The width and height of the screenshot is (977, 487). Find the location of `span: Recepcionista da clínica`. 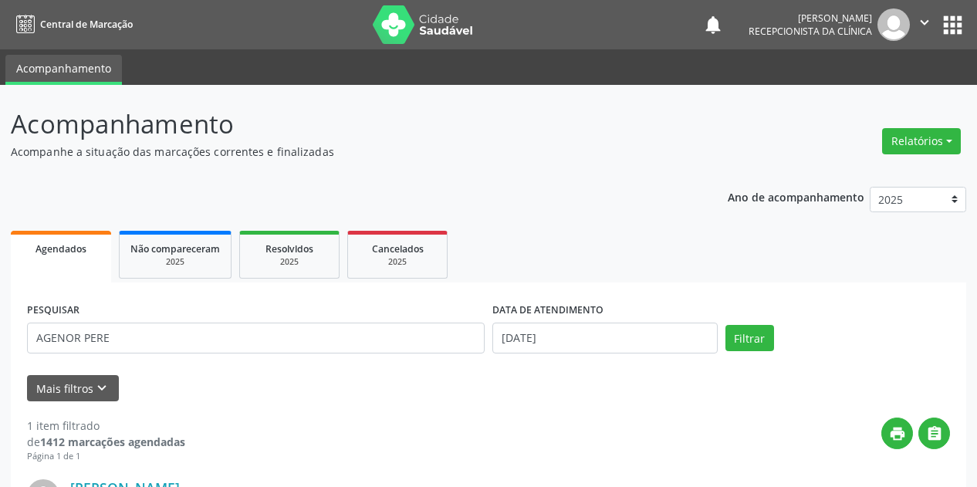

span: Recepcionista da clínica is located at coordinates (810, 31).